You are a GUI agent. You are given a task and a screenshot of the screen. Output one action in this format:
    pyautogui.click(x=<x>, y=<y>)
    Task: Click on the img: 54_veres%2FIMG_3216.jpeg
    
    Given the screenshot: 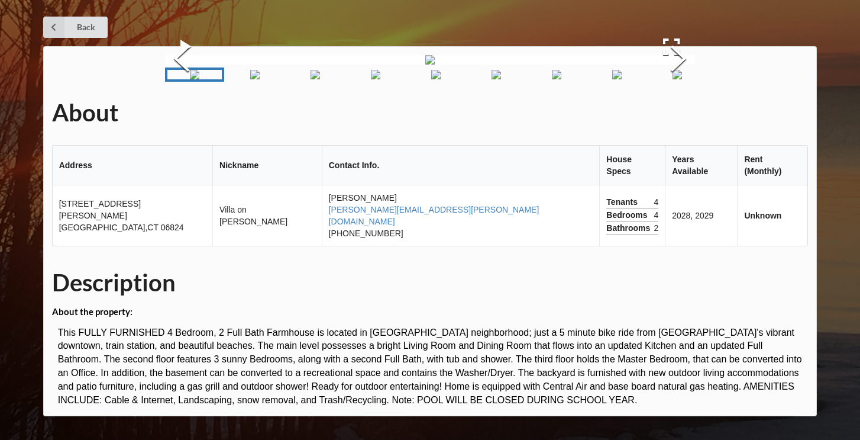 What is the action you would take?
    pyautogui.click(x=315, y=75)
    